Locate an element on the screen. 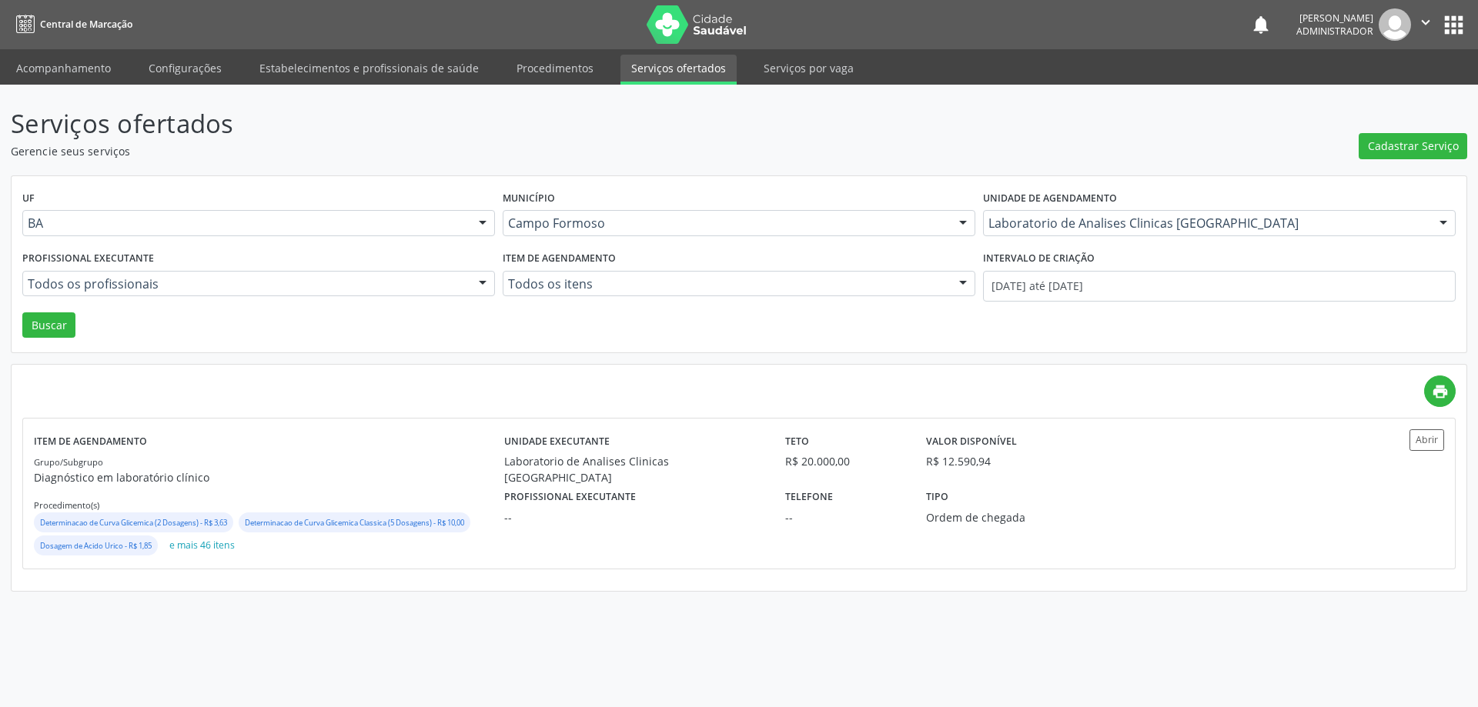 The image size is (1478, 707). label: Intervalo de criação is located at coordinates (1038, 259).